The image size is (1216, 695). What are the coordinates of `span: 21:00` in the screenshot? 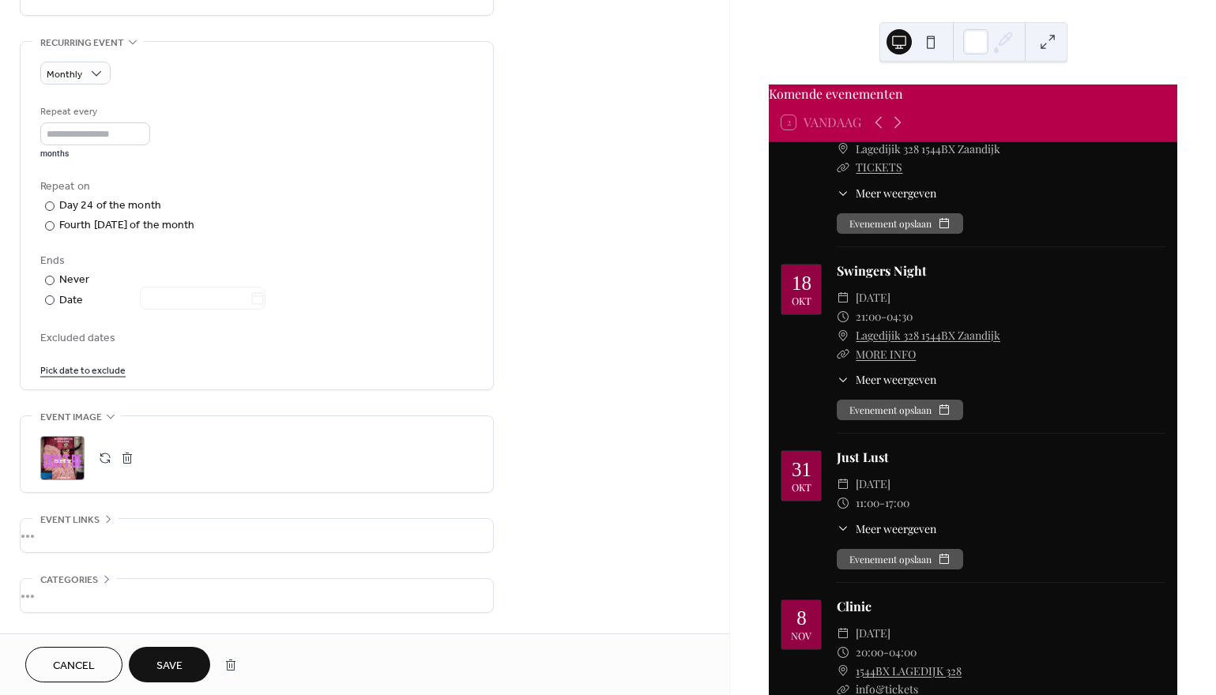 It's located at (868, 317).